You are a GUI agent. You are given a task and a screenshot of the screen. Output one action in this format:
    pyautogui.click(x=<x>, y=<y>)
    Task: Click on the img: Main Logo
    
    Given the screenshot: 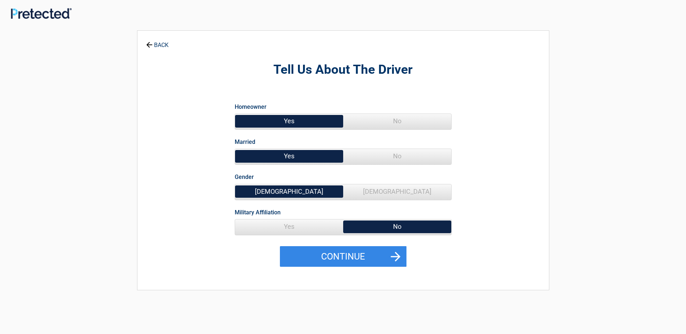 What is the action you would take?
    pyautogui.click(x=41, y=13)
    